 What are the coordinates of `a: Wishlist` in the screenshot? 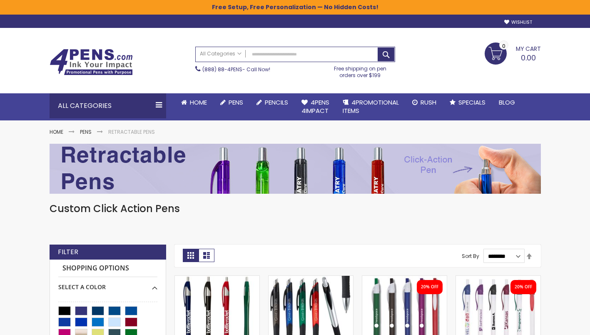 It's located at (518, 22).